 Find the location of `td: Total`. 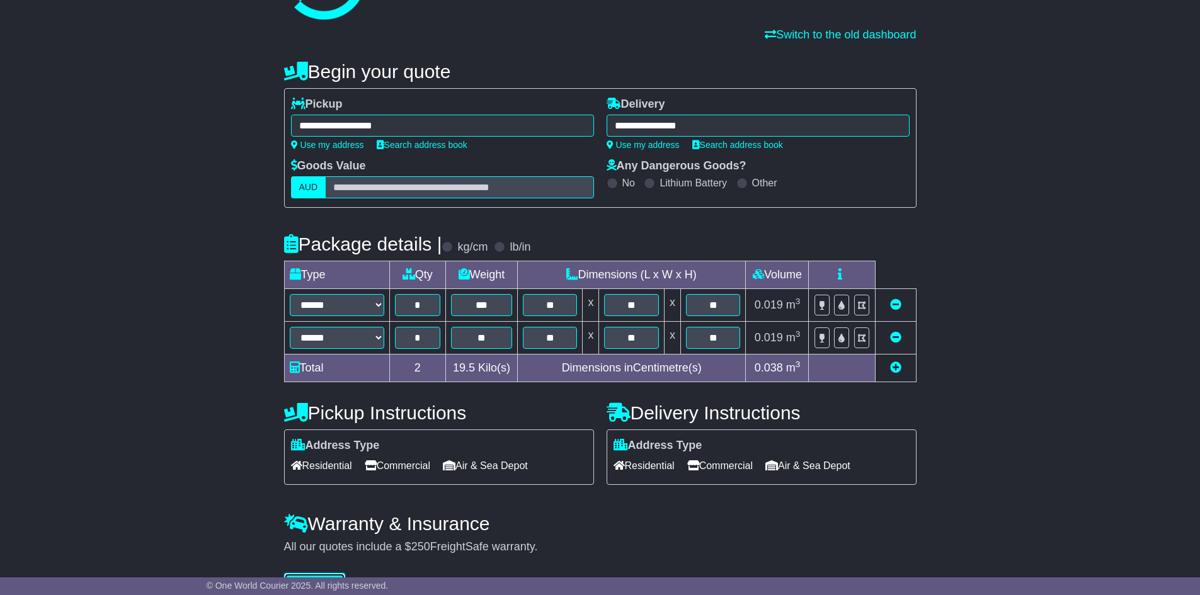

td: Total is located at coordinates (336, 368).